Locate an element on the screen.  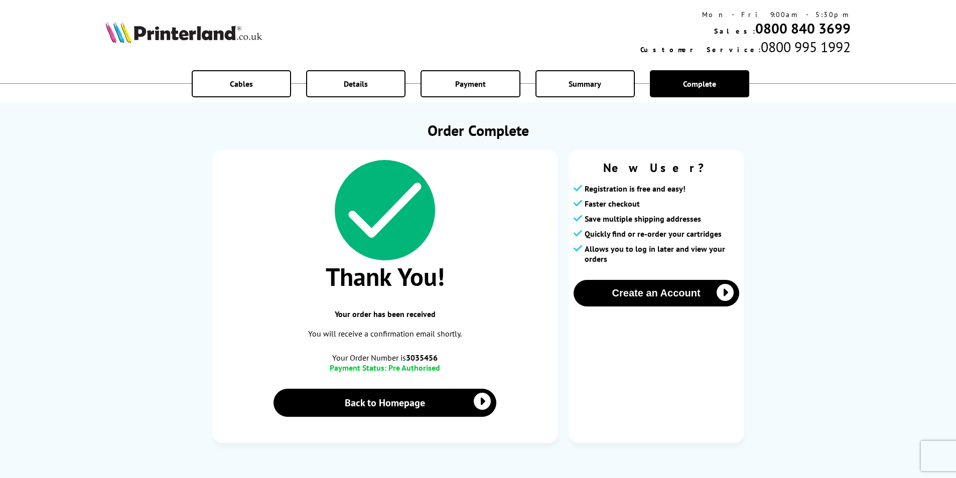
b: 3035456 is located at coordinates (422, 358).